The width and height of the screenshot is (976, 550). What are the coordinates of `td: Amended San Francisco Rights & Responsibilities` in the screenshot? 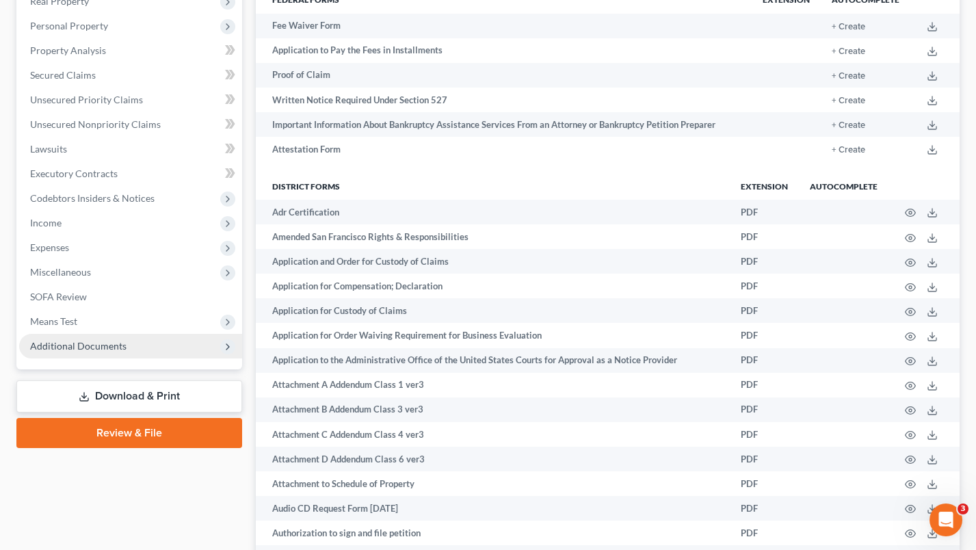 It's located at (493, 237).